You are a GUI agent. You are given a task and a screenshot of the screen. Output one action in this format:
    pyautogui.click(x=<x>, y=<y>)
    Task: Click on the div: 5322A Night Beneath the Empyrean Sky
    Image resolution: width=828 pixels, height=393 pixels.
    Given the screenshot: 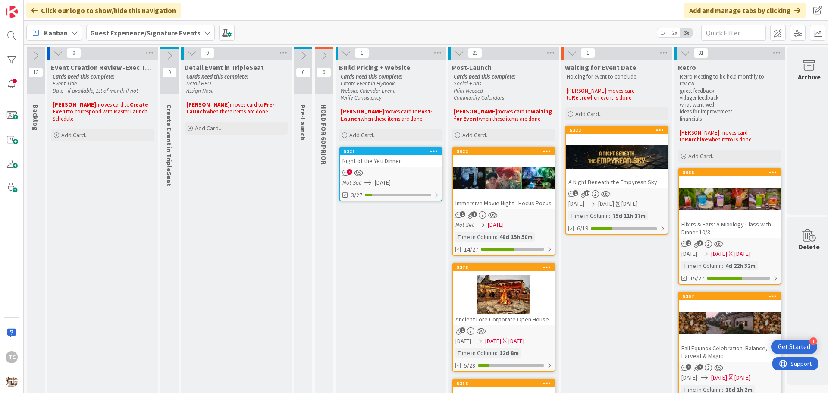 What is the action you would take?
    pyautogui.click(x=616, y=157)
    